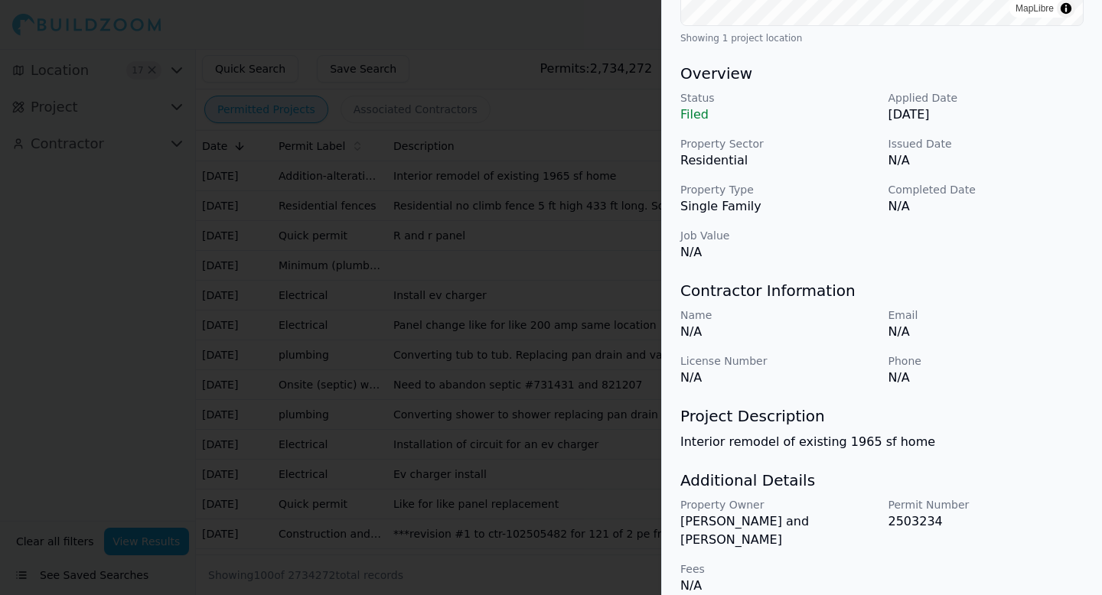 The image size is (1102, 595). Describe the element at coordinates (1035, 8) in the screenshot. I see `a: MapLibre` at that location.